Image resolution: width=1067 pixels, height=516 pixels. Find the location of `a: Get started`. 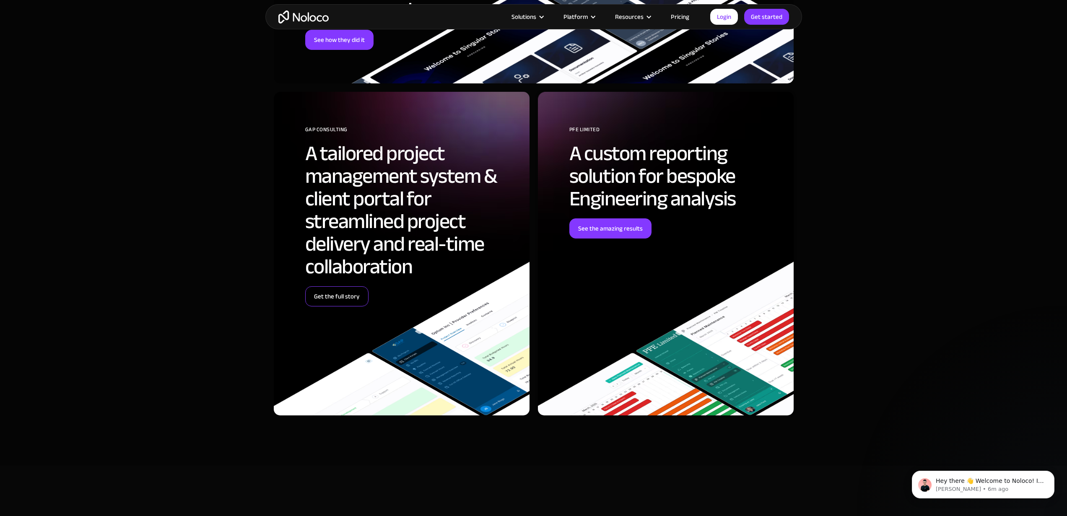

a: Get started is located at coordinates (766, 17).